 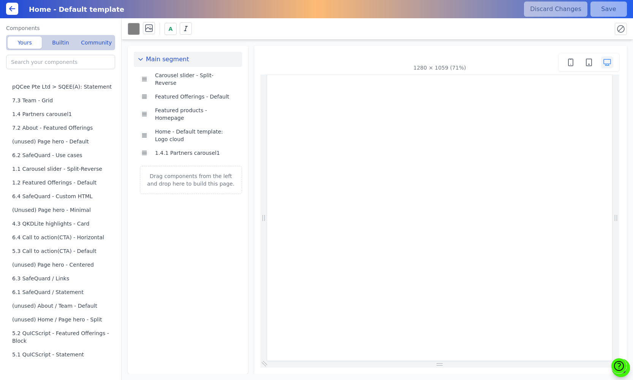 I want to click on button: Builtin, so click(x=60, y=43).